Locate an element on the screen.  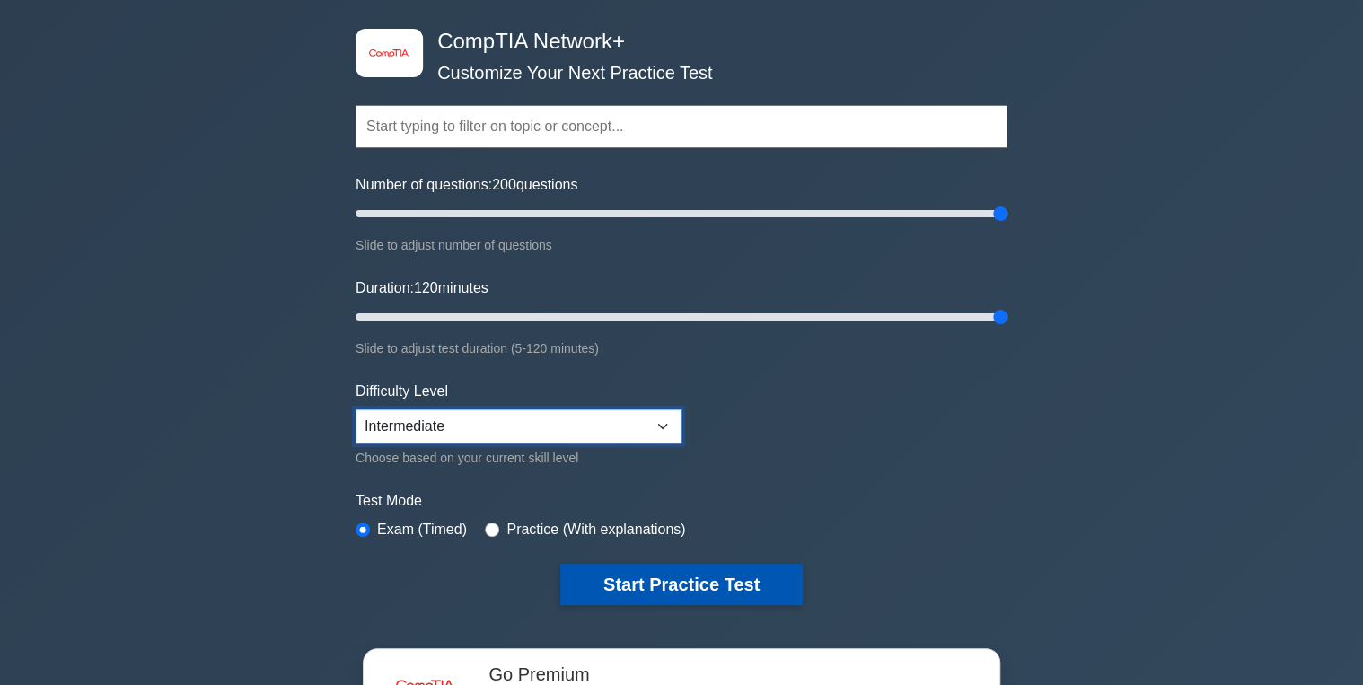
div: Choose based on your current skill level is located at coordinates (518, 458).